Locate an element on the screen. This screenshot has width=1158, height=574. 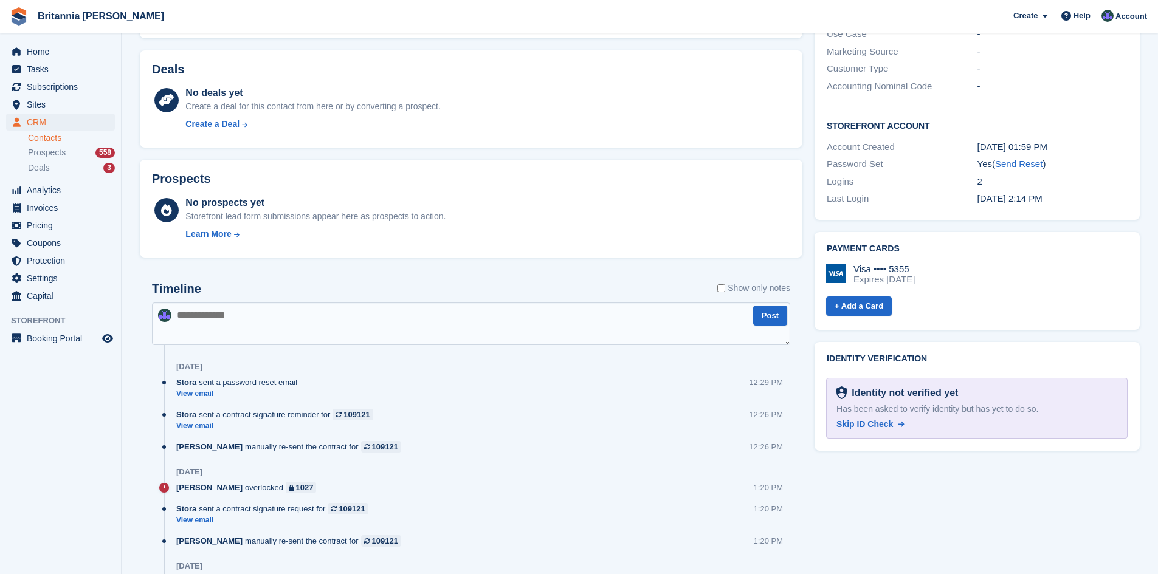
span: Coupons is located at coordinates (63, 243).